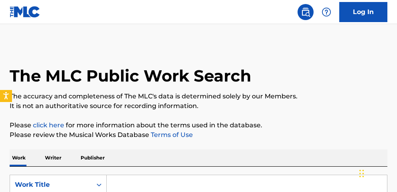 The image size is (397, 192). Describe the element at coordinates (305, 12) in the screenshot. I see `a: Public Search` at that location.